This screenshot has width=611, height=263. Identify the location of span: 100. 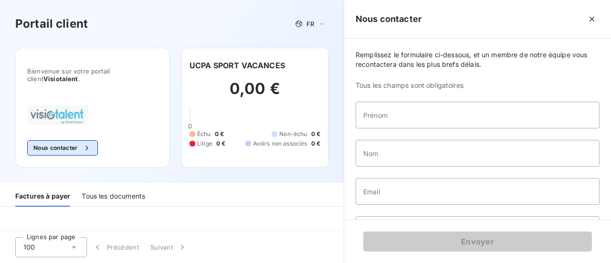
(29, 247).